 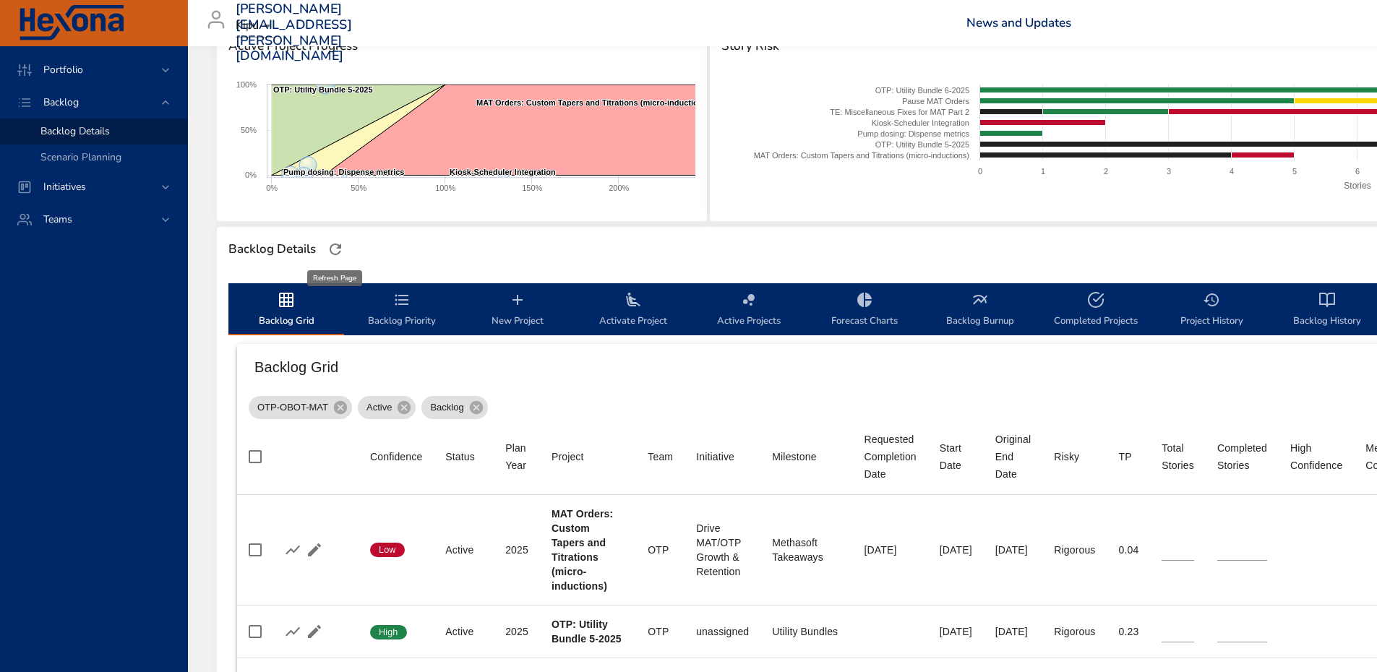 What do you see at coordinates (256, 26) in the screenshot?
I see `div: Kipu` at bounding box center [256, 26].